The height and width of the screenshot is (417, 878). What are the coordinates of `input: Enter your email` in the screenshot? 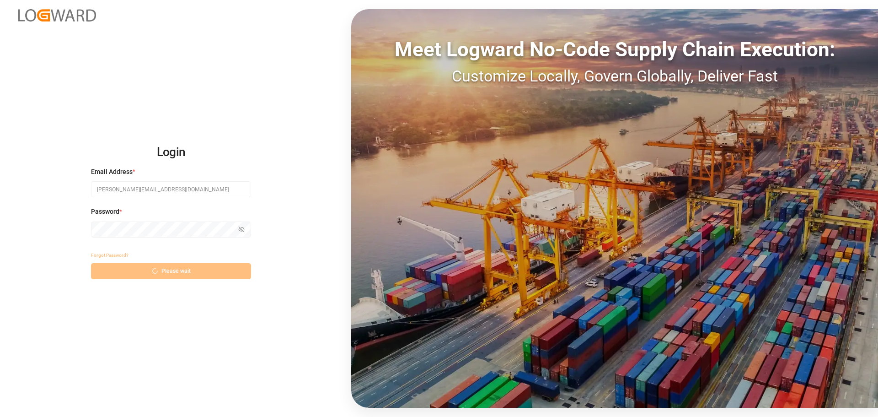 It's located at (171, 189).